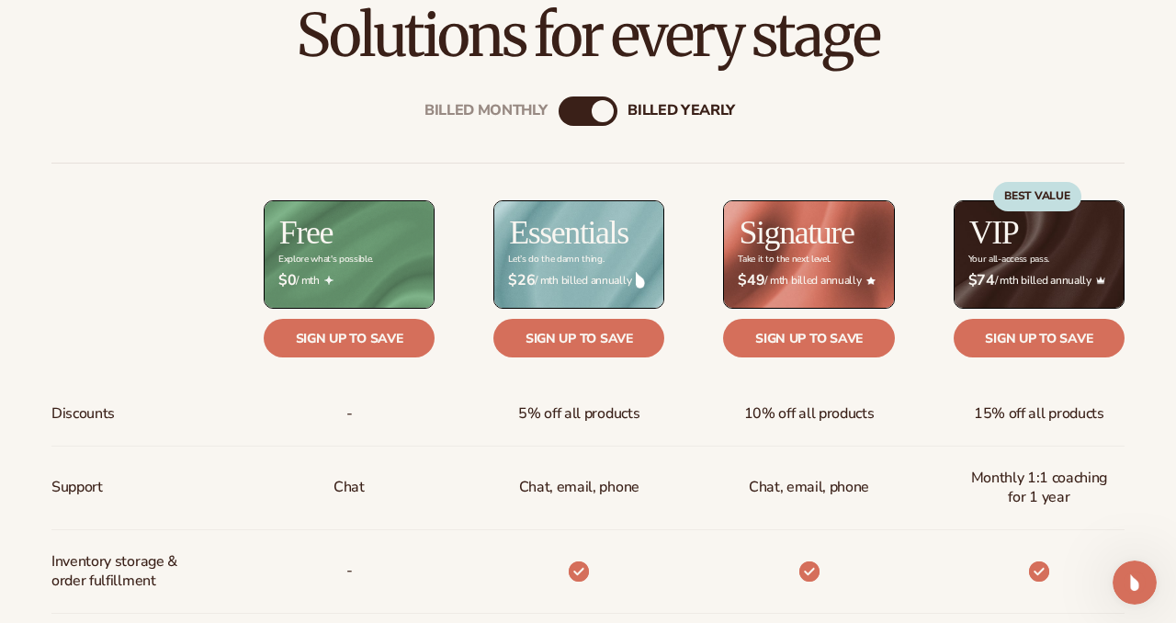  What do you see at coordinates (579, 255) in the screenshot?
I see `img: Essentials_BG_9050f826-5aa9-47d9-a362-757b82c62641.jpg` at bounding box center [579, 255].